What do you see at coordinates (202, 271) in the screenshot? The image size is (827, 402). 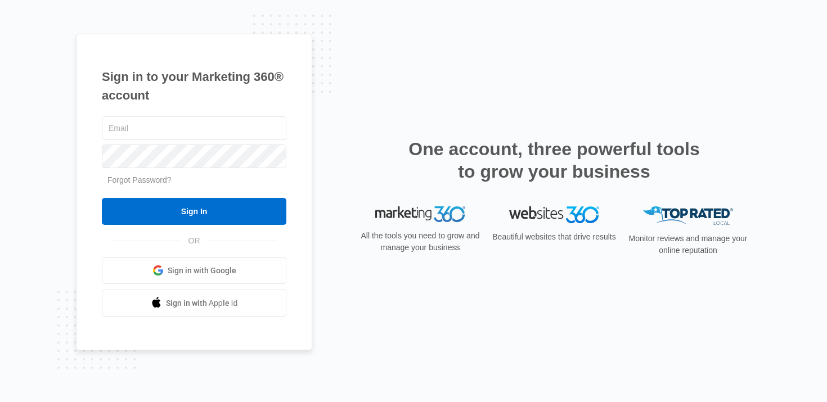 I see `span: Sign in with Google` at bounding box center [202, 271].